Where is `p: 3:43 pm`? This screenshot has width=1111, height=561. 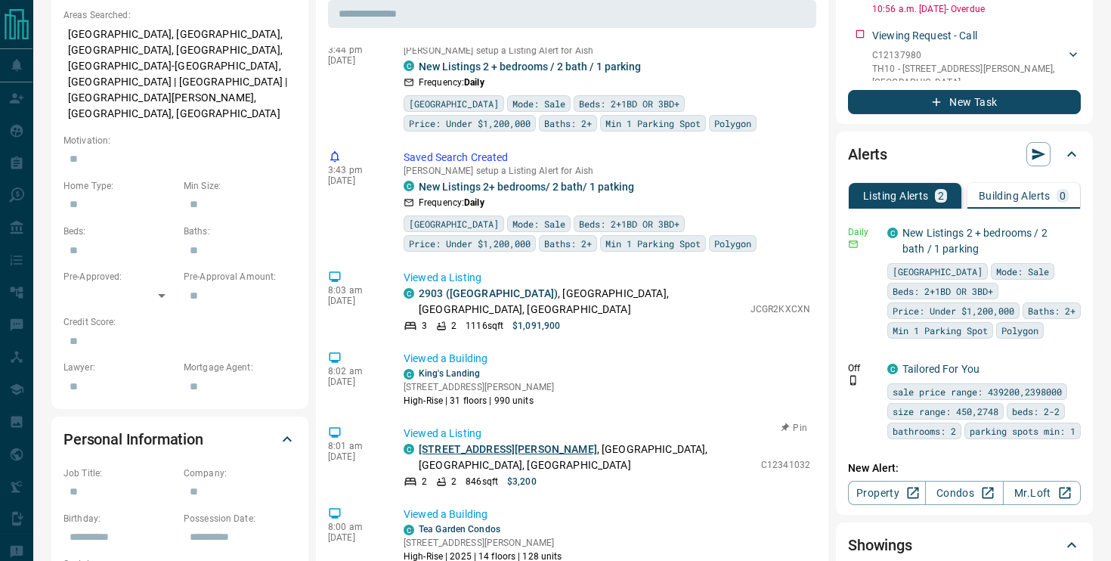
p: 3:43 pm is located at coordinates (354, 170).